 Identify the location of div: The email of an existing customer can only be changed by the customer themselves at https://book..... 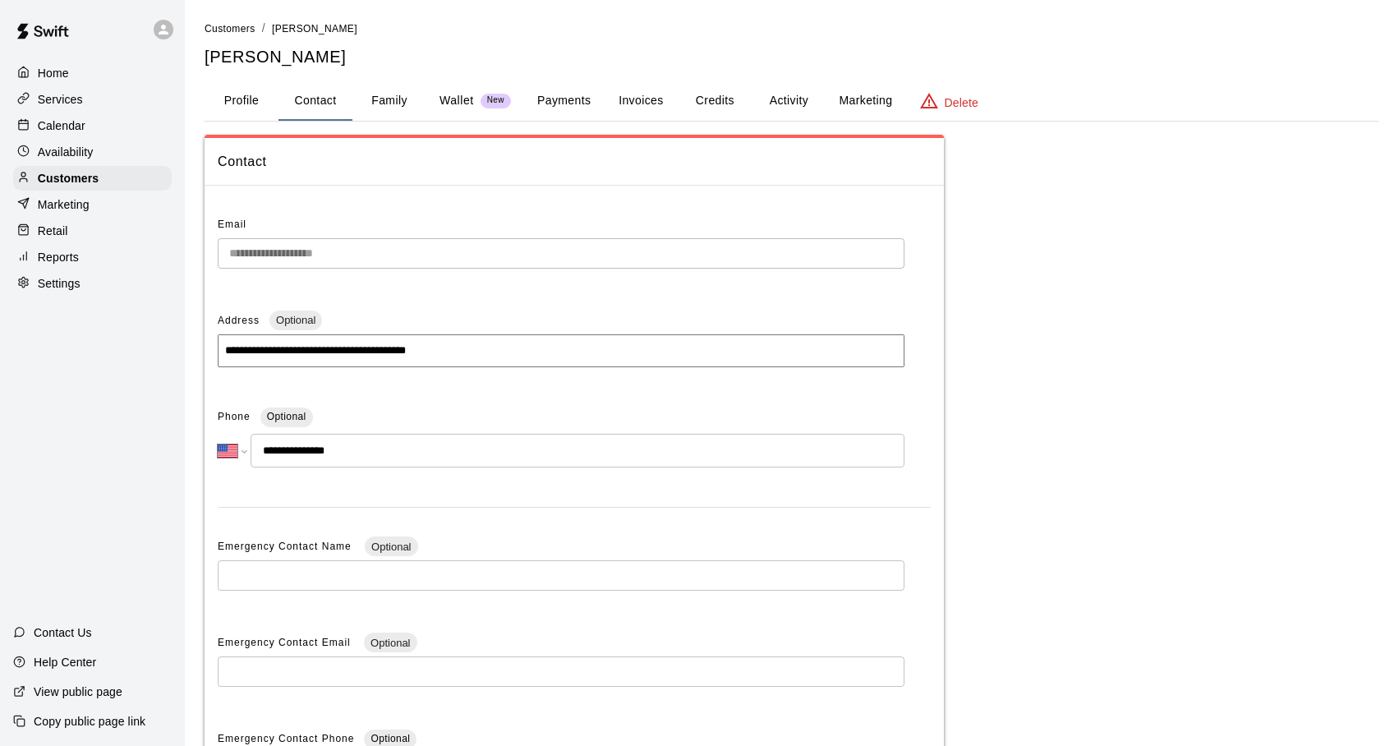
(561, 253).